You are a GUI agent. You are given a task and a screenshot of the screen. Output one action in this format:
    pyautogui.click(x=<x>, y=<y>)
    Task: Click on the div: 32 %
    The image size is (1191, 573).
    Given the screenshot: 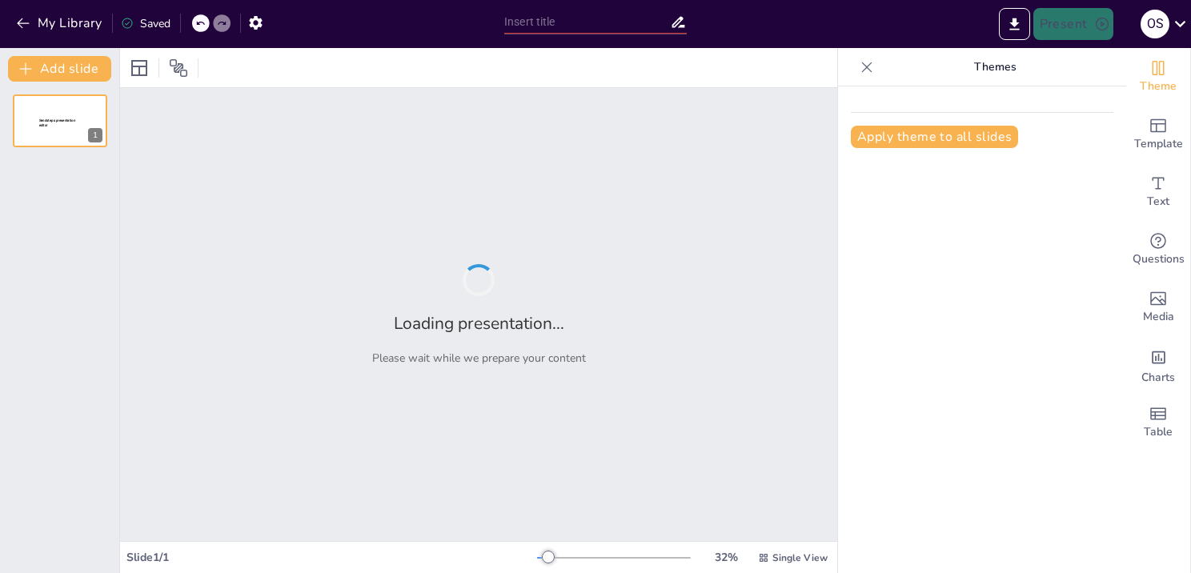 What is the action you would take?
    pyautogui.click(x=726, y=557)
    